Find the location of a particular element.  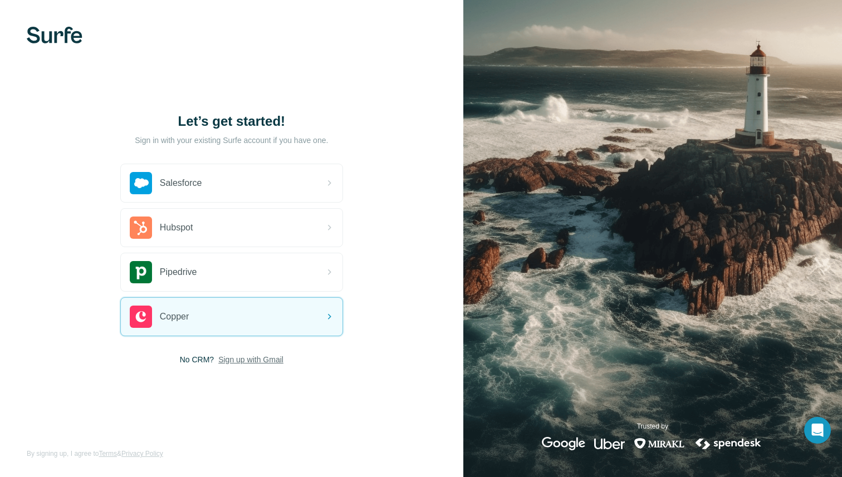

span: Copper is located at coordinates (174, 317).